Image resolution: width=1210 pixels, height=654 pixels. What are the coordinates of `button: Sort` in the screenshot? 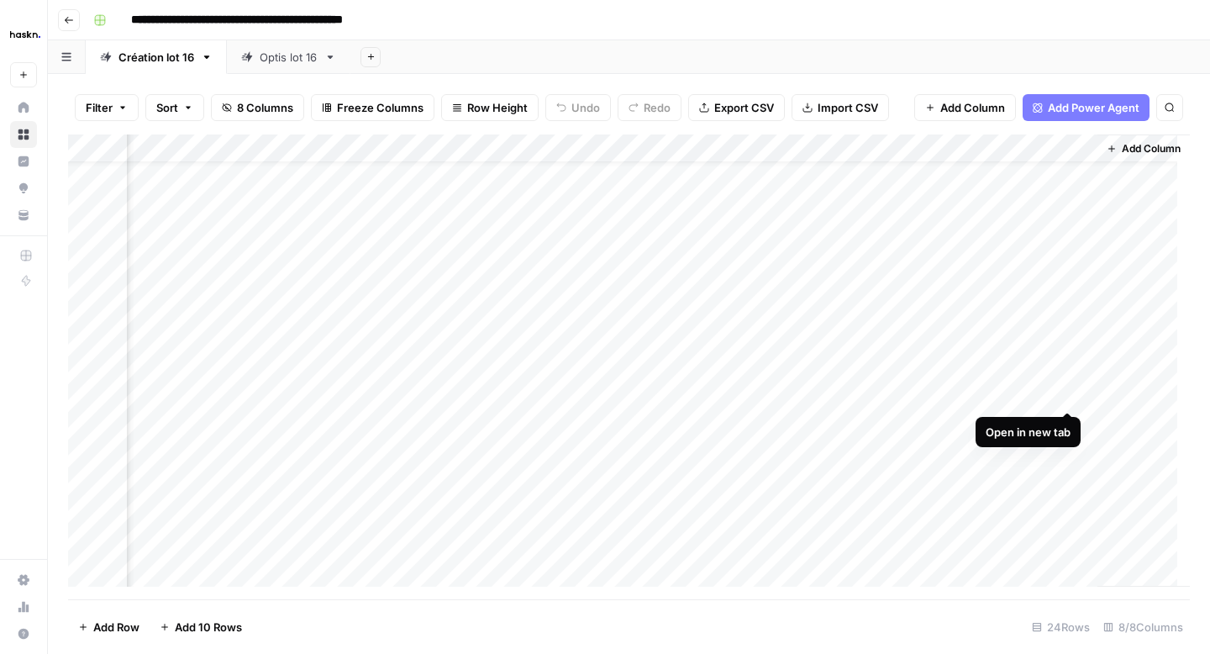 It's located at (175, 108).